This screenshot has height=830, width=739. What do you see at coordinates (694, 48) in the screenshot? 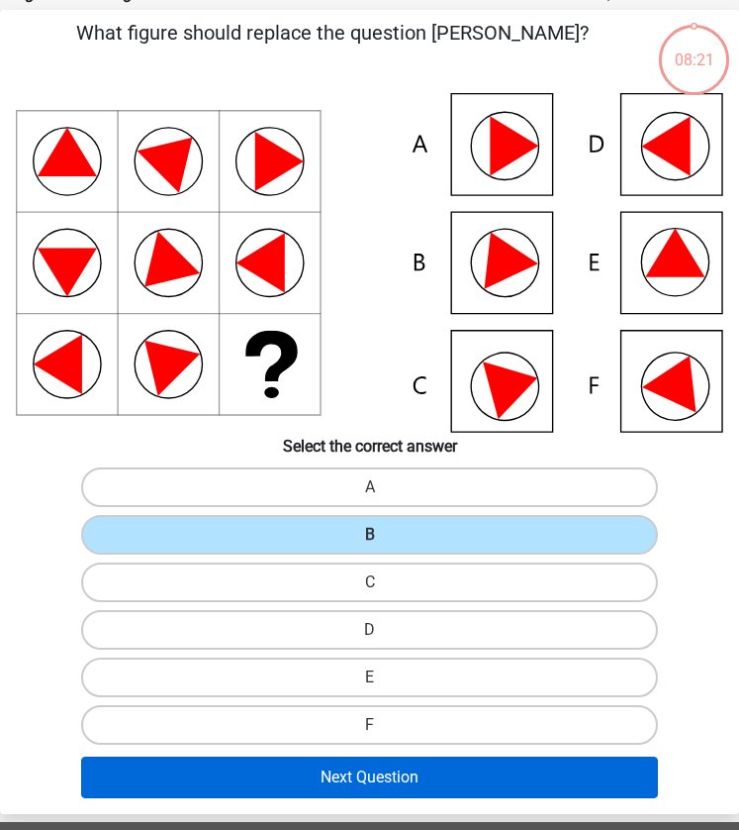
I see `div: 08:21` at bounding box center [694, 48].